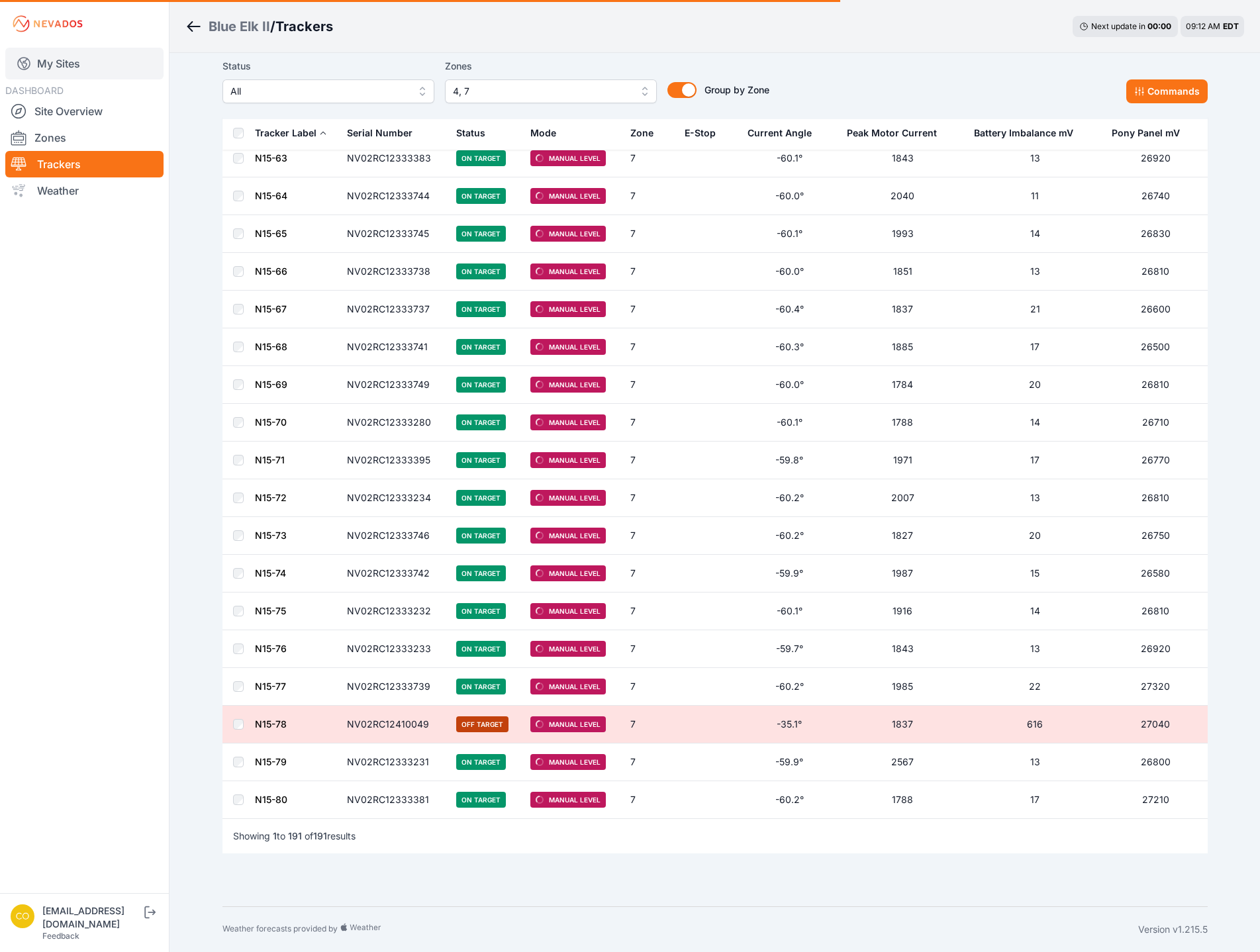 The height and width of the screenshot is (952, 1260). What do you see at coordinates (393, 460) in the screenshot?
I see `td: NV02RC12333395` at bounding box center [393, 460].